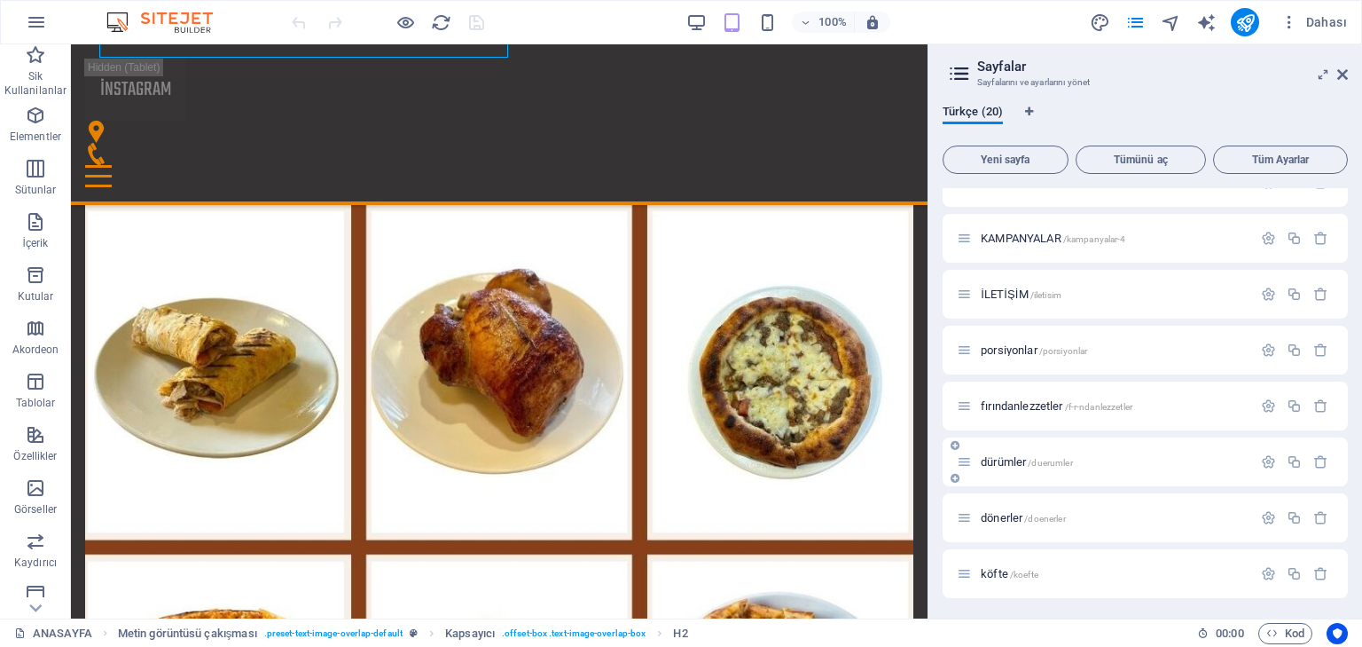 The image size is (1362, 647). Describe the element at coordinates (405, 22) in the screenshot. I see `button: Ön izleme modundan çıkıp düzenlemeye devam etmek için buraya tıklayın` at that location.